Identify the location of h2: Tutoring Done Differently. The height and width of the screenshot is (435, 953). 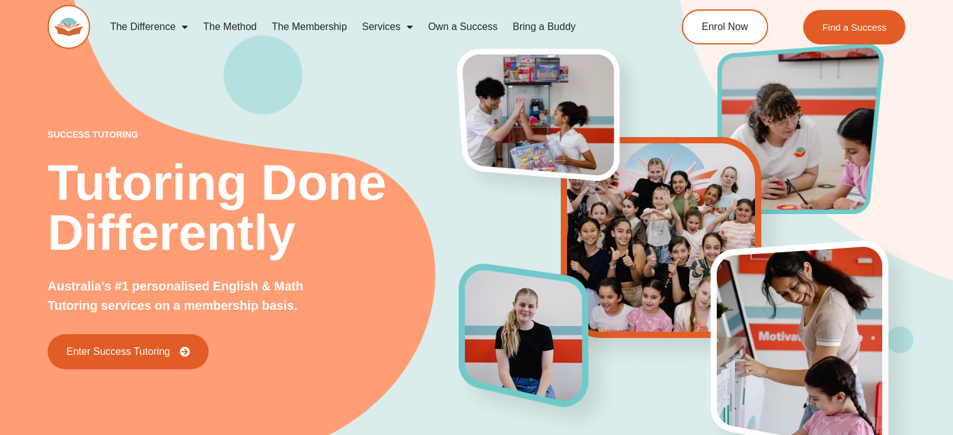
(253, 208).